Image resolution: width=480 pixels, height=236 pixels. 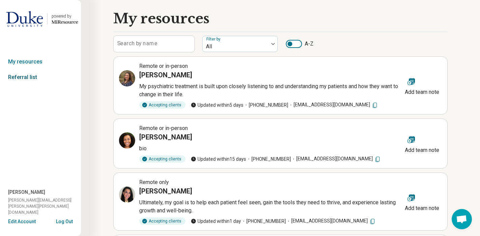 What do you see at coordinates (218, 159) in the screenshot?
I see `span: Updated within 15 days` at bounding box center [218, 159].